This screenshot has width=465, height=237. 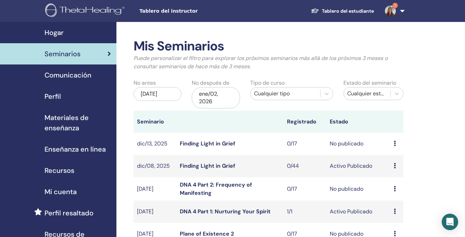 What do you see at coordinates (267, 83) in the screenshot?
I see `label: Tipo de curso` at bounding box center [267, 83].